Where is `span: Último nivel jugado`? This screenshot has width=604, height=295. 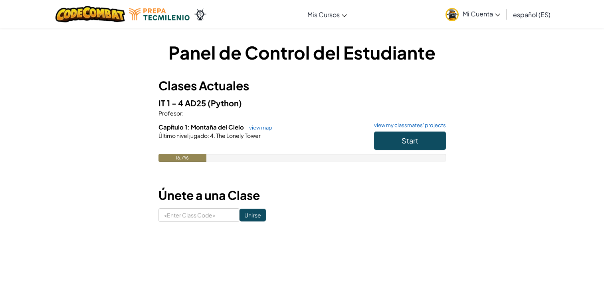 span: Último nivel jugado is located at coordinates (183, 135).